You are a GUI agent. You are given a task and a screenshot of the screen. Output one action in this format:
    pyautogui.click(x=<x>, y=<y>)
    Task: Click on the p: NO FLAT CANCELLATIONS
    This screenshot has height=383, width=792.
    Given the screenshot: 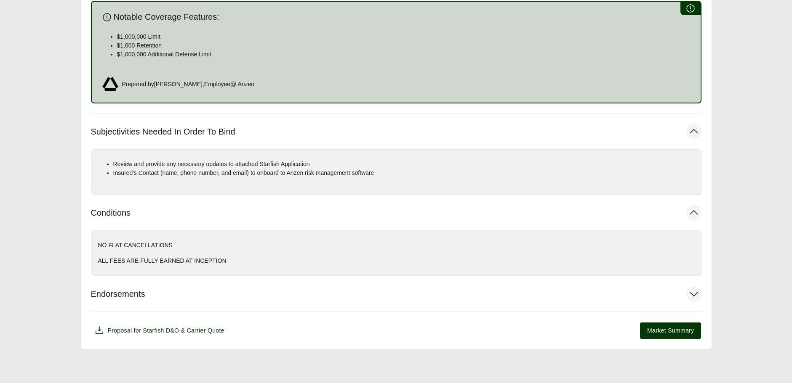 What is the action you would take?
    pyautogui.click(x=396, y=245)
    